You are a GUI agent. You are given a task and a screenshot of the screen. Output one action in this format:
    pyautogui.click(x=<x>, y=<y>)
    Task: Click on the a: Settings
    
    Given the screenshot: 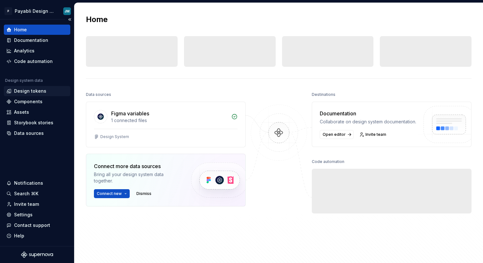 What is the action you would take?
    pyautogui.click(x=37, y=215)
    